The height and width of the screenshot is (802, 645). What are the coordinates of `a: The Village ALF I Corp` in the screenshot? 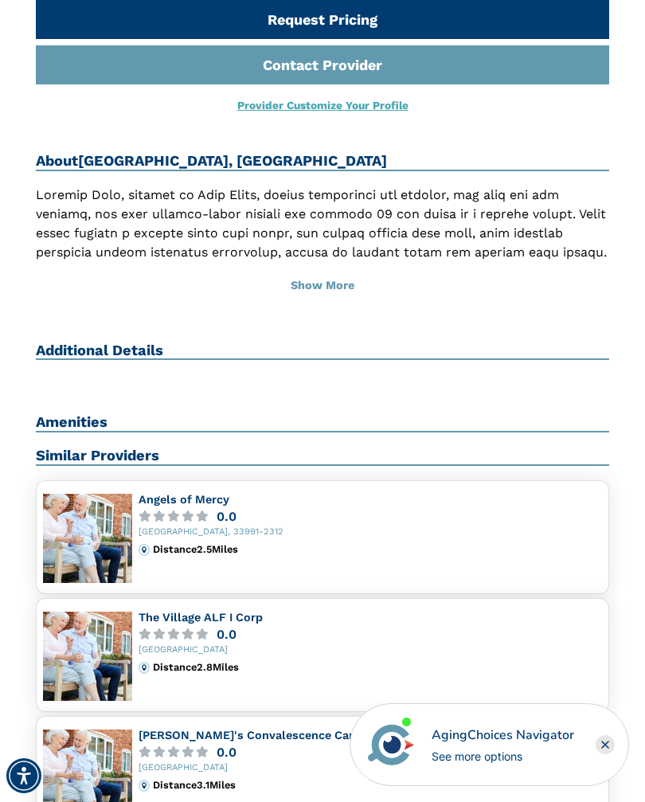 It's located at (201, 617).